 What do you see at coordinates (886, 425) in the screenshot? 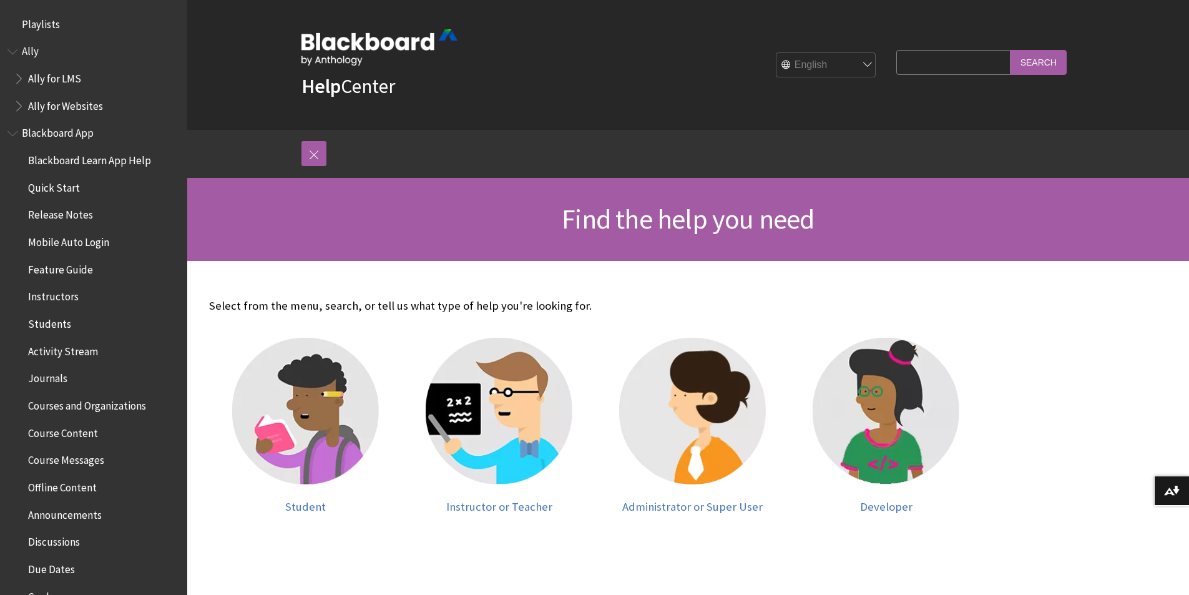
I see `a: Developer` at bounding box center [886, 425].